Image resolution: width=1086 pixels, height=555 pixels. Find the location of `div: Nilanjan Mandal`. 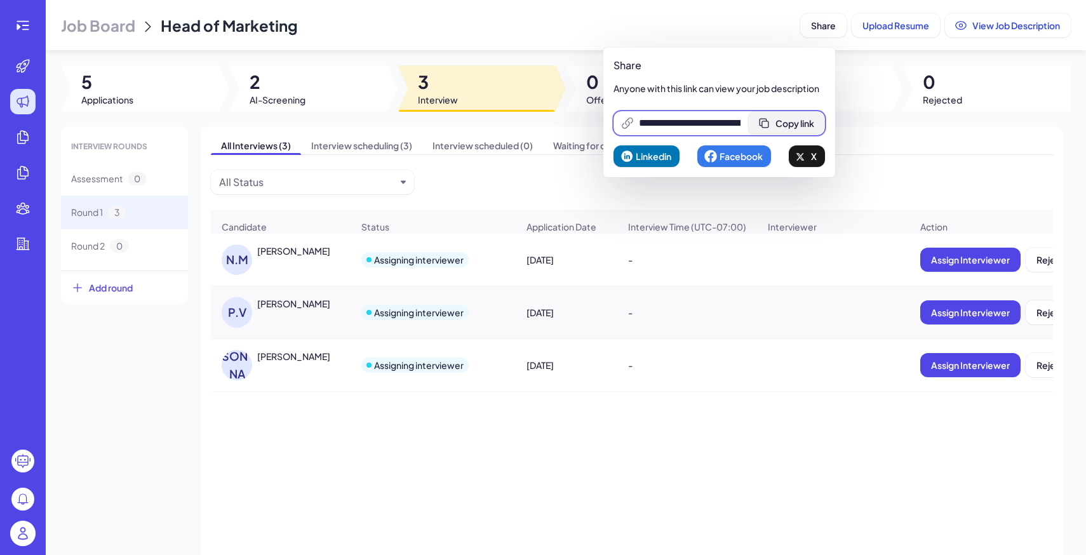

div: Nilanjan Mandal is located at coordinates (293, 251).